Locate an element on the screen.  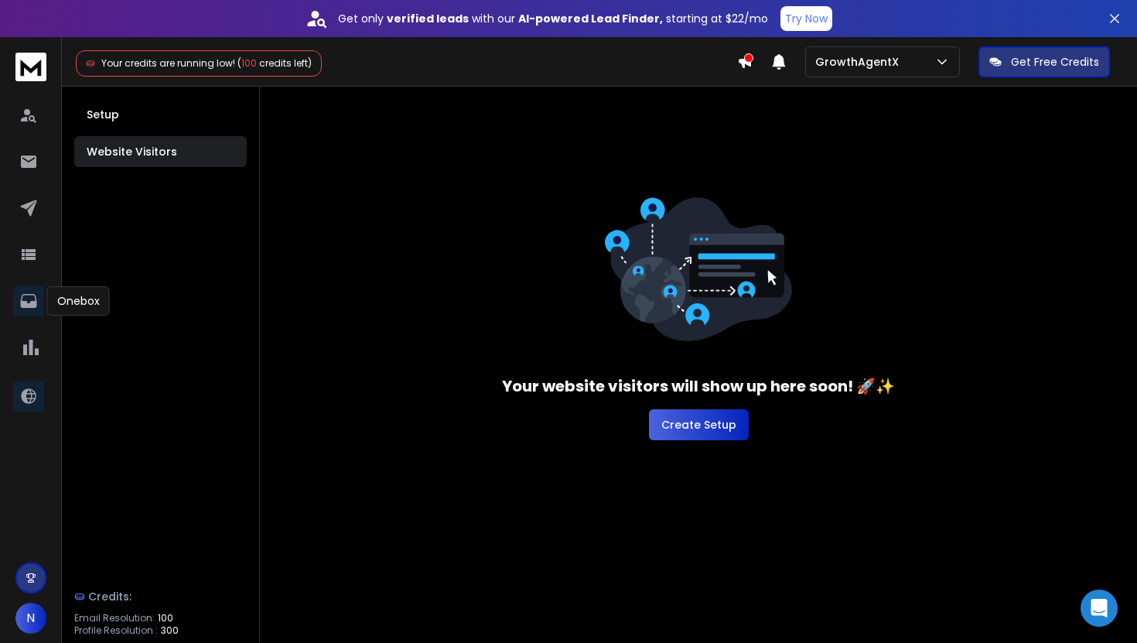
button: Get Free Credits is located at coordinates (1044, 62).